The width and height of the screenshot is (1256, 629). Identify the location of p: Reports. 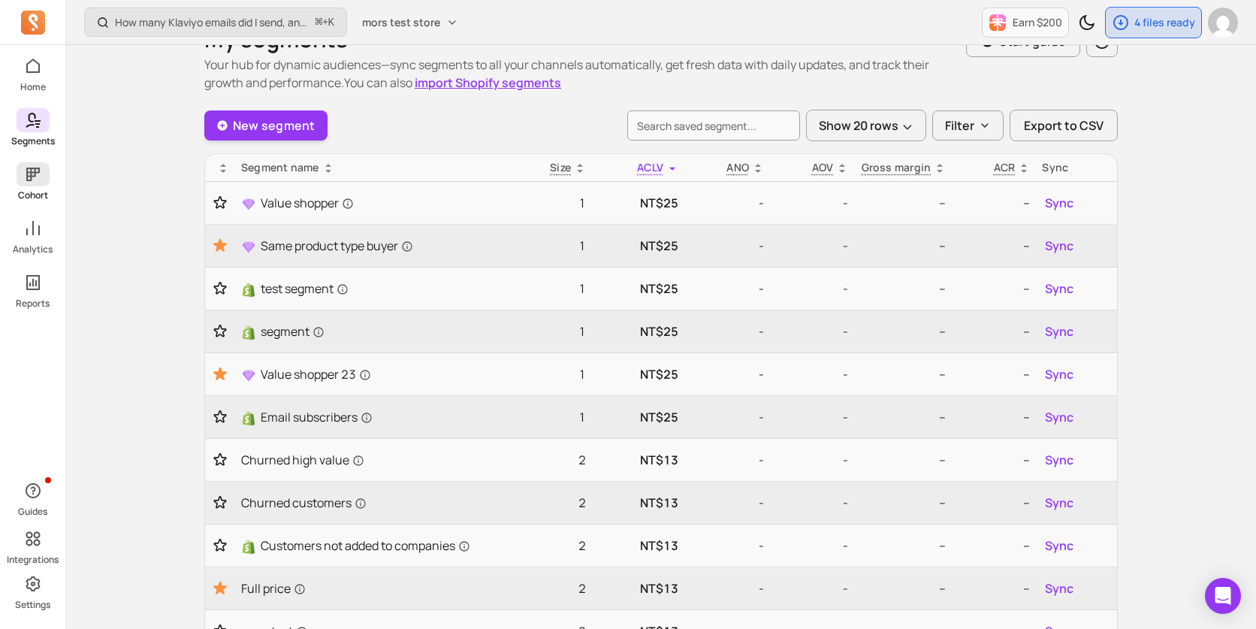
(32, 303).